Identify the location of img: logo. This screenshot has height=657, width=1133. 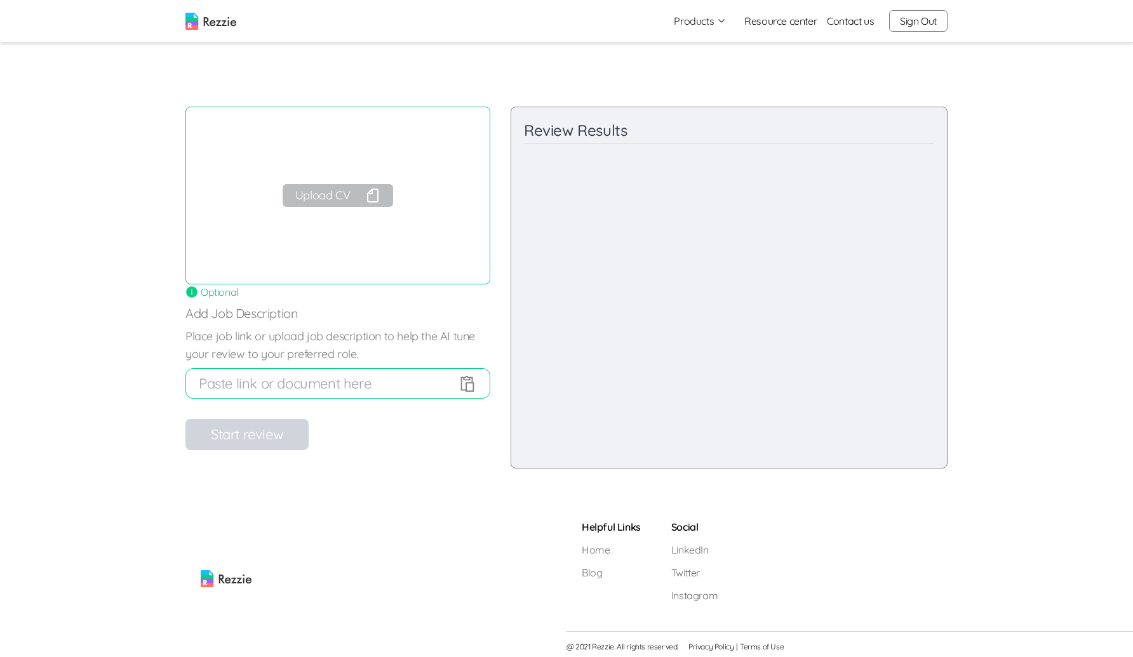
(211, 21).